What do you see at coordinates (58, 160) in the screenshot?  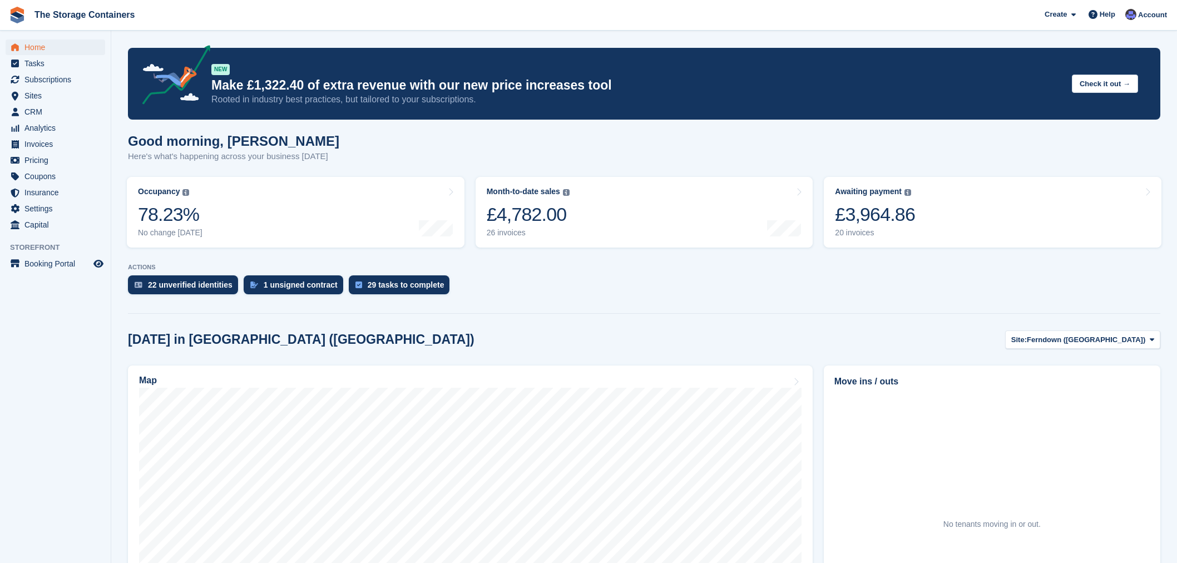 I see `span: Pricing` at bounding box center [58, 160].